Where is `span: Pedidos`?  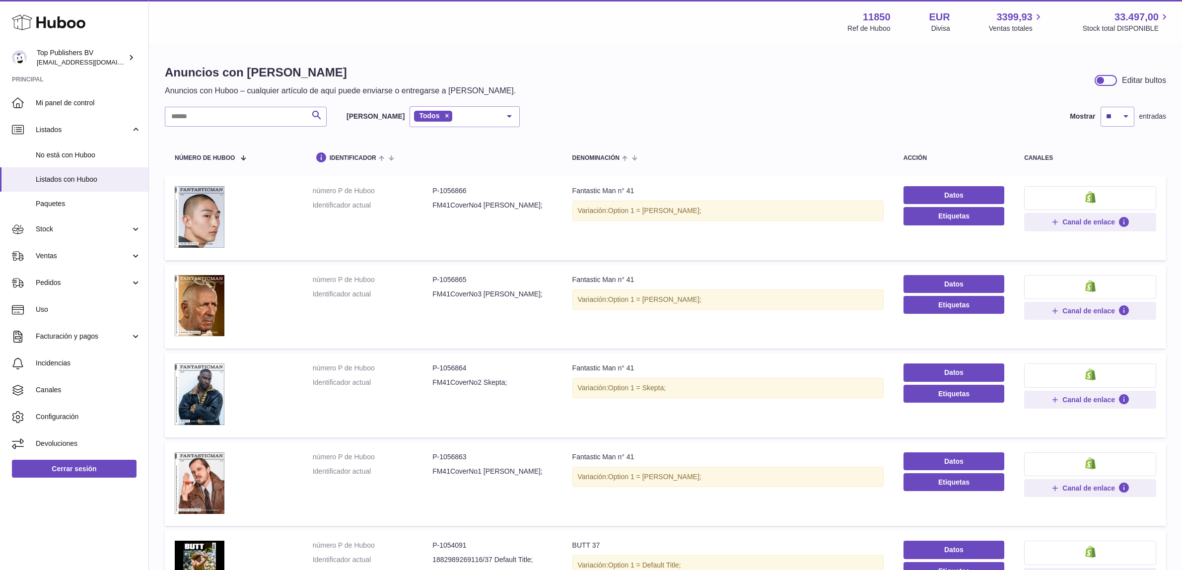
span: Pedidos is located at coordinates (83, 282).